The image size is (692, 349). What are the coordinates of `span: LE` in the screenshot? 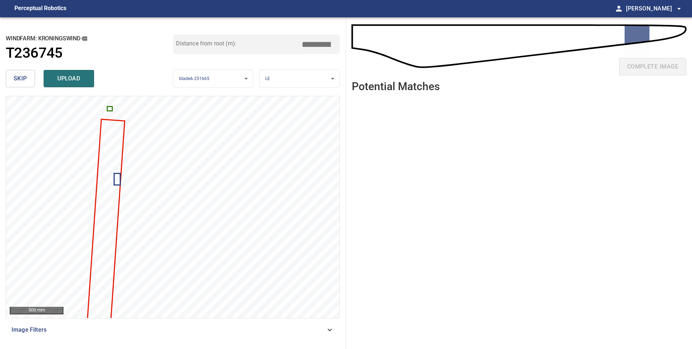 It's located at (267, 79).